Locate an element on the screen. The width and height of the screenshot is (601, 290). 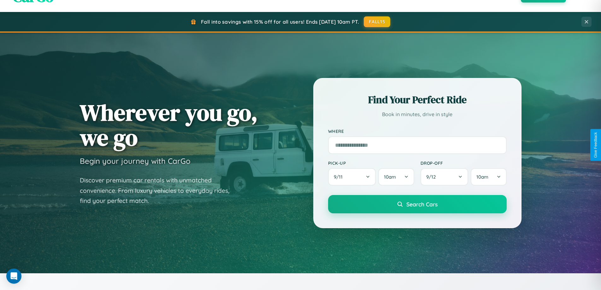
label: Pick-up is located at coordinates (371, 163).